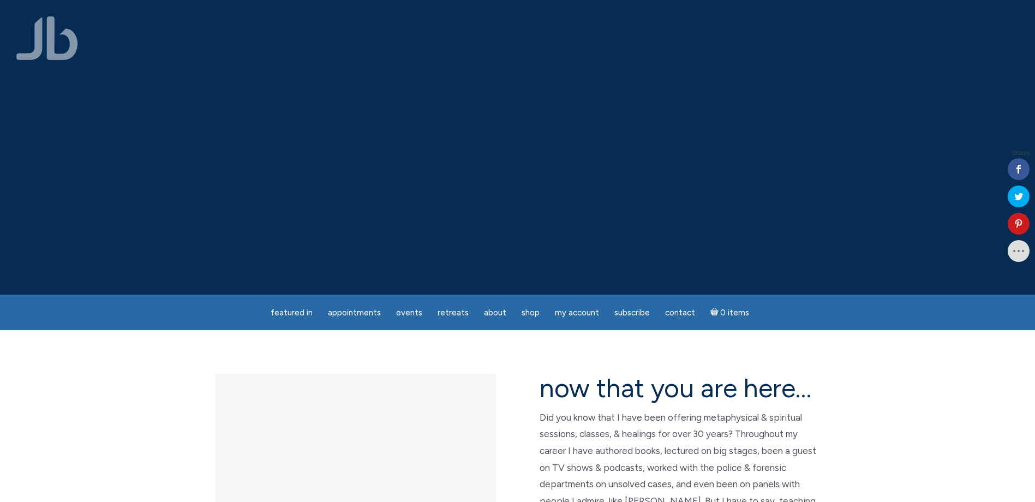 The width and height of the screenshot is (1035, 502). I want to click on a: Events, so click(409, 313).